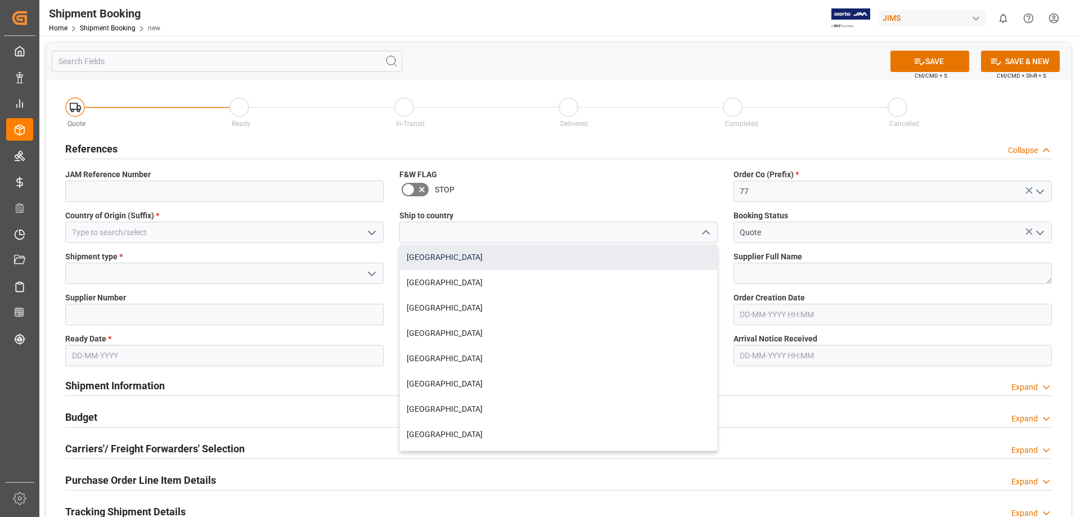 The image size is (1080, 517). I want to click on span: Completed, so click(742, 124).